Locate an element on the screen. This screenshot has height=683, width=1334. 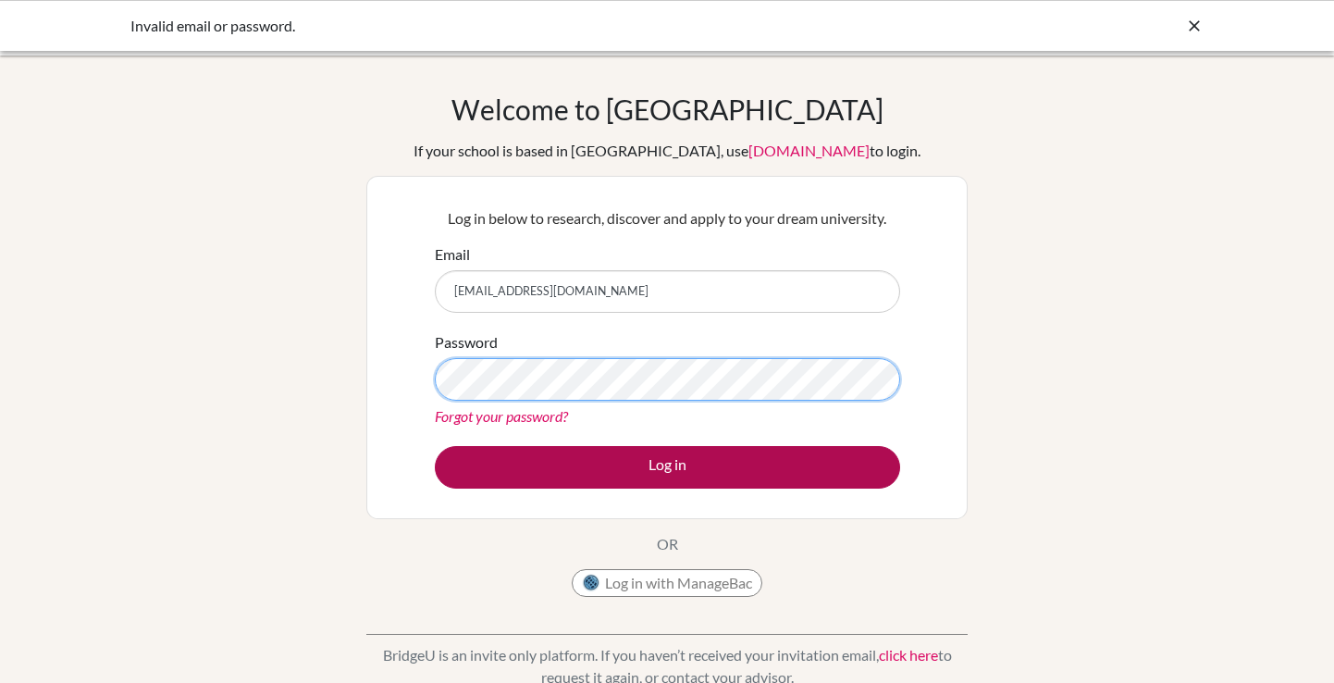
a: Forgot your password? is located at coordinates (502, 416).